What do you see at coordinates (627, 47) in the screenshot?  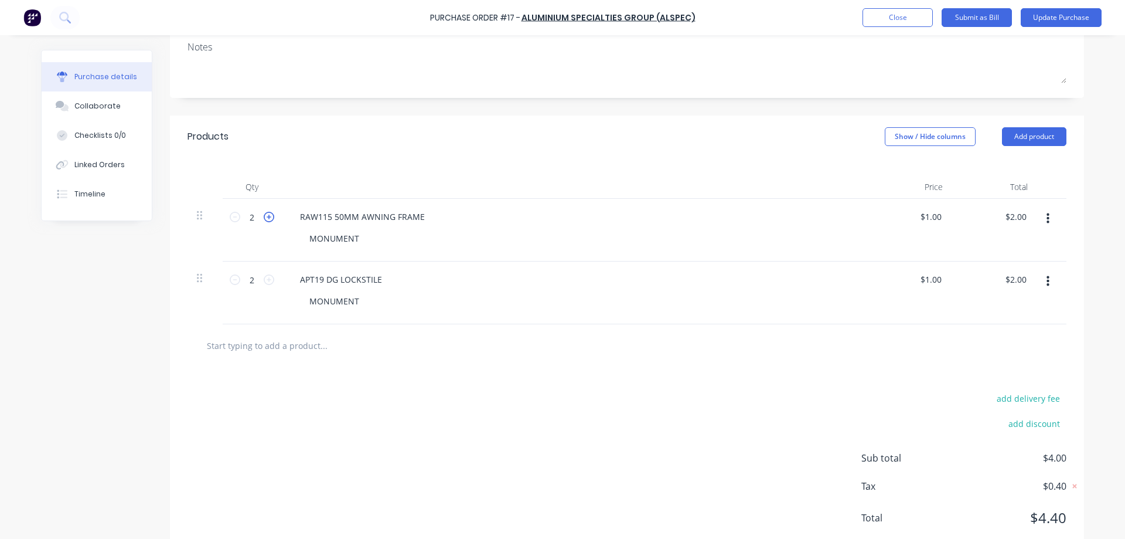 I see `div: Notes` at bounding box center [627, 47].